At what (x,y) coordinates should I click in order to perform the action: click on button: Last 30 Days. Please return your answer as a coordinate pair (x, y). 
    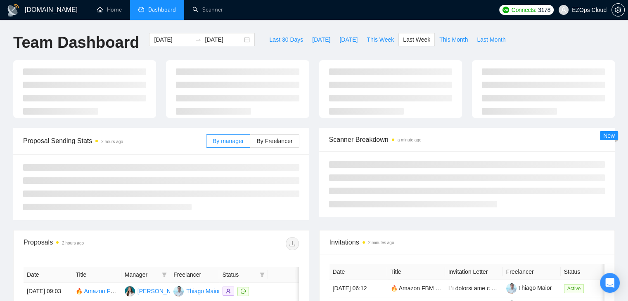
    Looking at the image, I should click on (286, 40).